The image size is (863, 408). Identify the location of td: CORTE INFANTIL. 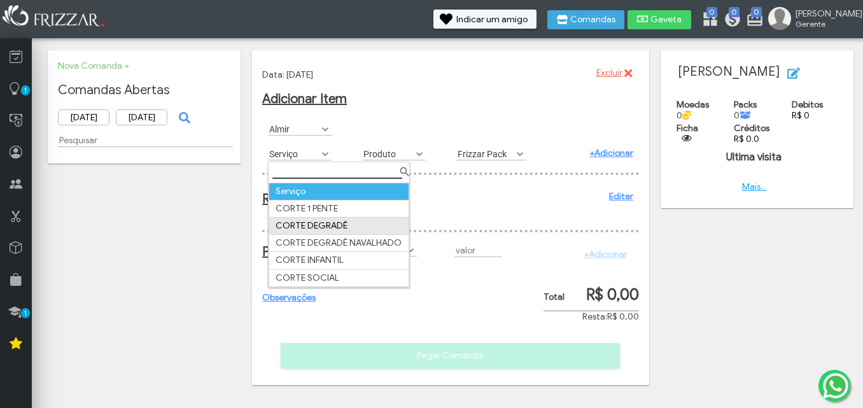
(339, 260).